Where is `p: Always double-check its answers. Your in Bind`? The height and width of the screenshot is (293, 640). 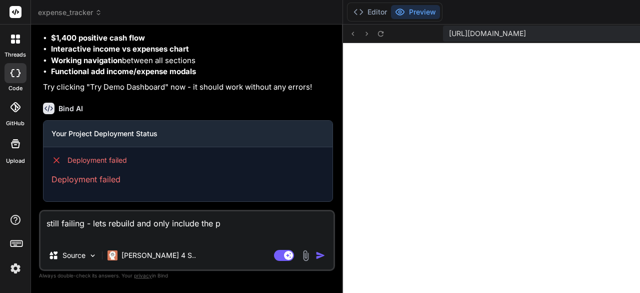 p: Always double-check its answers. Your in Bind is located at coordinates (187, 275).